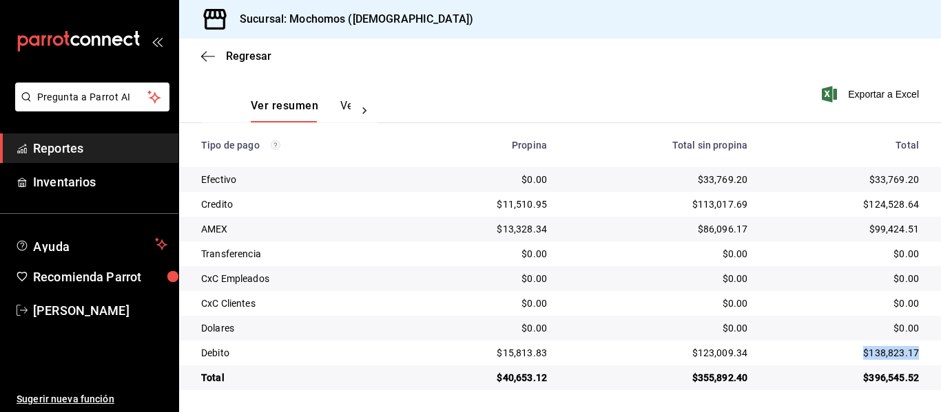  Describe the element at coordinates (483, 145) in the screenshot. I see `div: Propina` at that location.